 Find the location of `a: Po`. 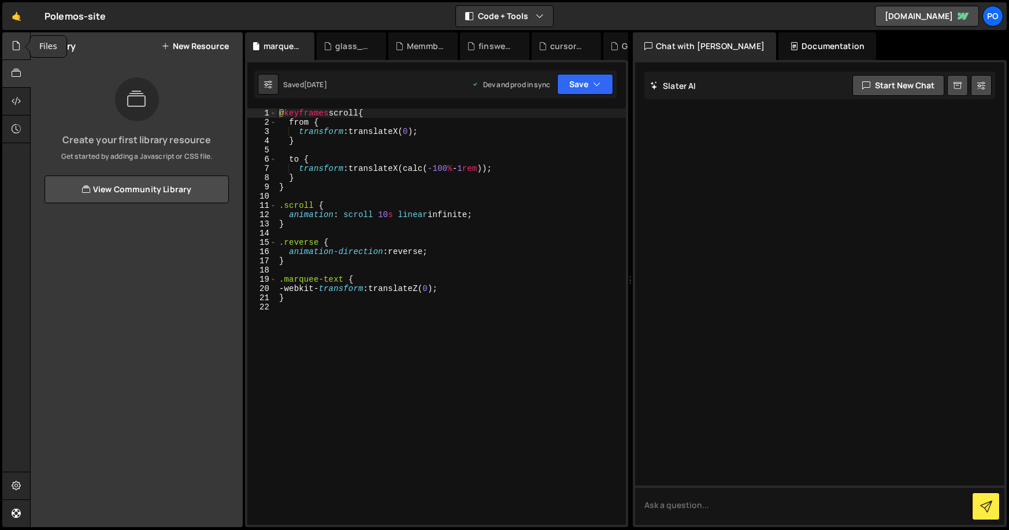

a: Po is located at coordinates (993, 16).